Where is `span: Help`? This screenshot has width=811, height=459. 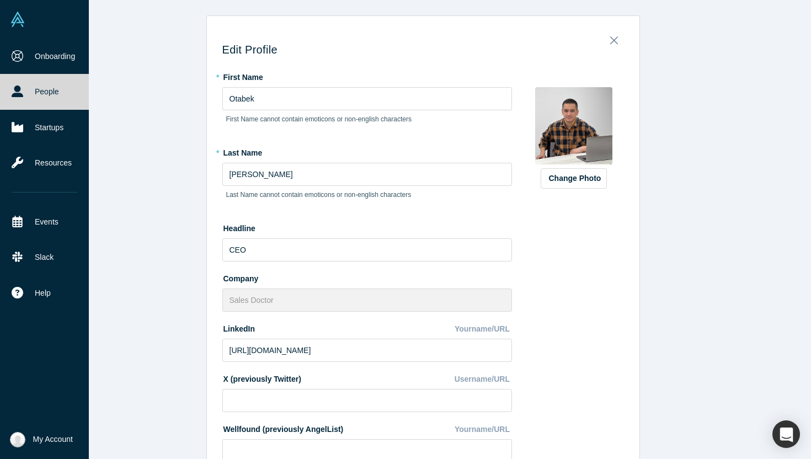 span: Help is located at coordinates (42, 293).